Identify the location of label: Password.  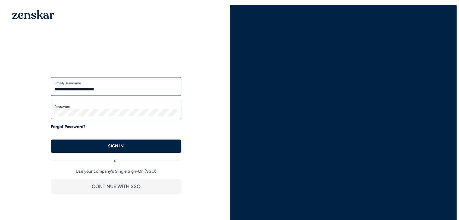
(116, 107).